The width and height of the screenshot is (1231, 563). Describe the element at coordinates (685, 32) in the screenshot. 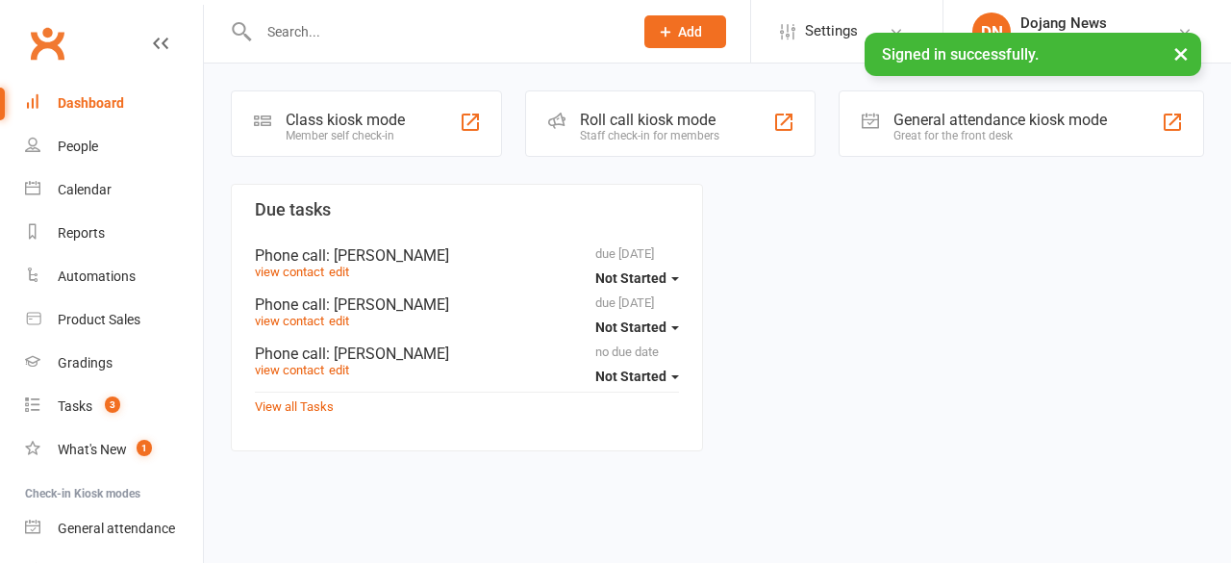

I see `button: Add` at that location.